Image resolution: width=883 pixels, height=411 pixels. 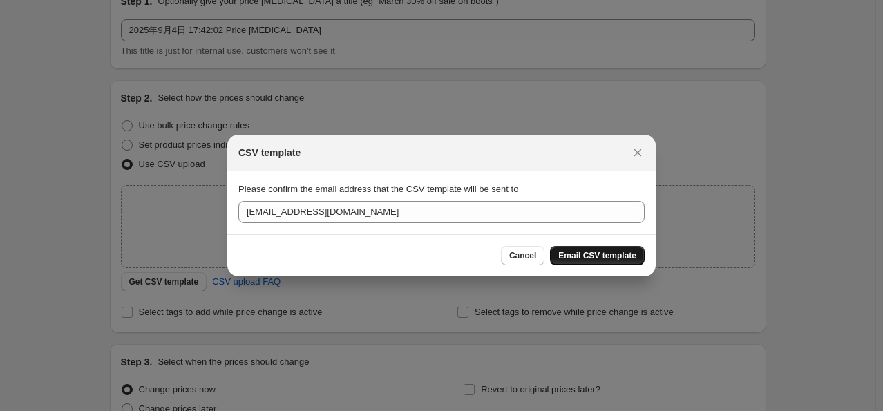 I want to click on span: Cancel, so click(x=522, y=256).